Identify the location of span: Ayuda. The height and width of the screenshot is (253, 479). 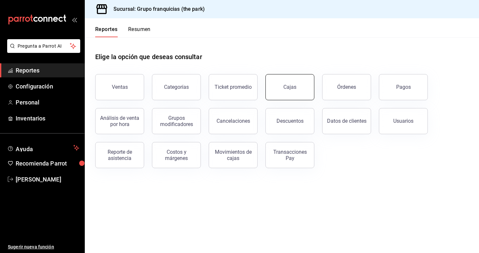
(43, 148).